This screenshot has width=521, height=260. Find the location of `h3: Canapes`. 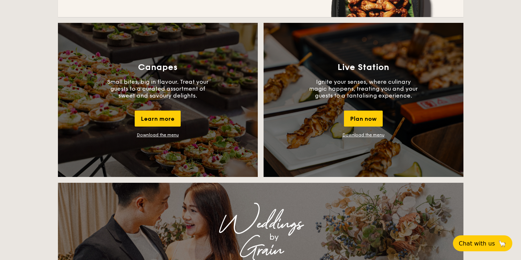

h3: Canapes is located at coordinates (158, 67).